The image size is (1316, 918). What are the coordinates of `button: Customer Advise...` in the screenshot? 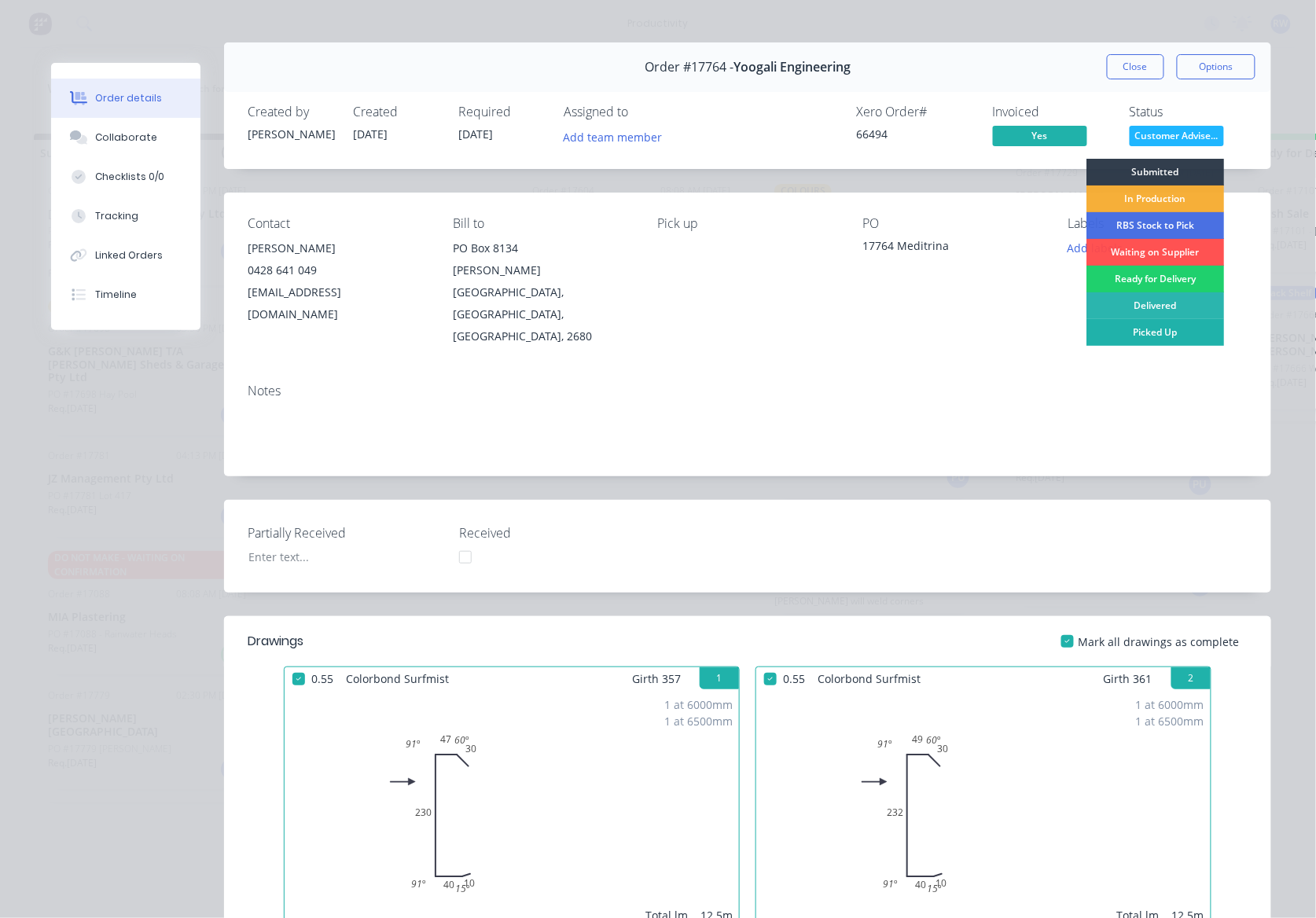 It's located at (1177, 137).